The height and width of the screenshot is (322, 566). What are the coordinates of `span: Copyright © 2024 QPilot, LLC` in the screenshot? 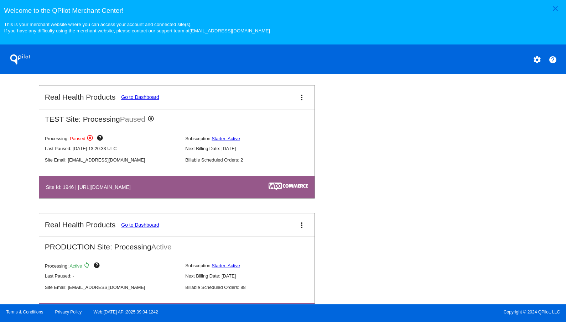 It's located at (425, 312).